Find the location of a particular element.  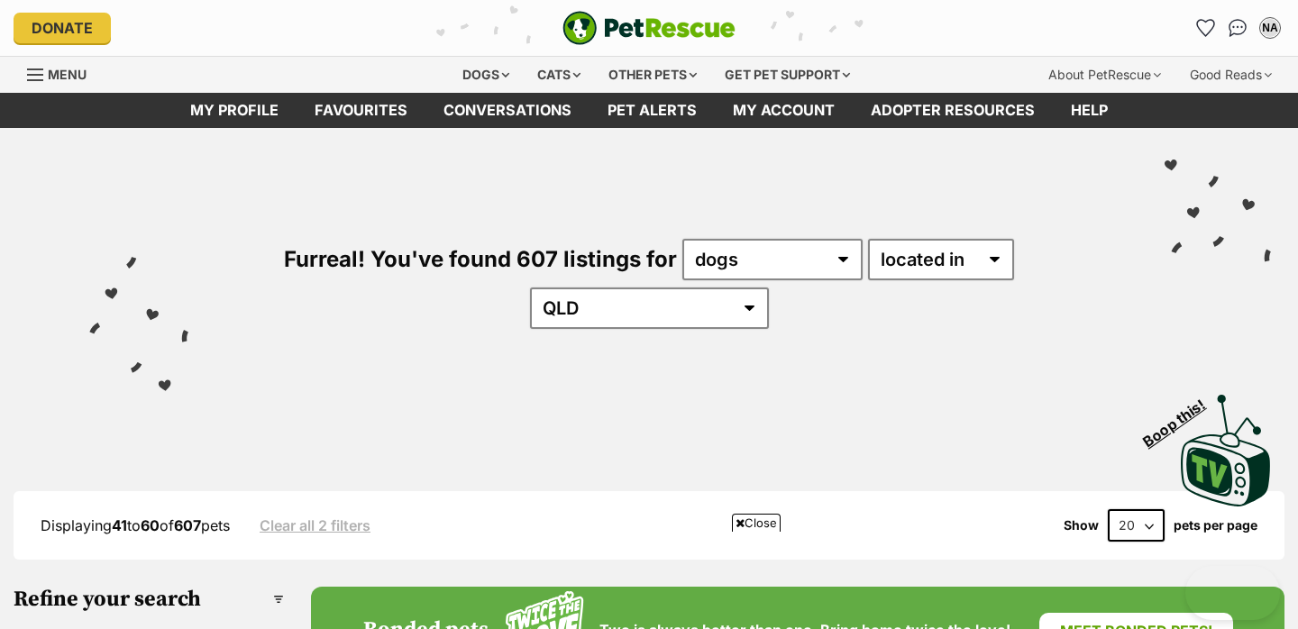

a: Help is located at coordinates (1089, 110).